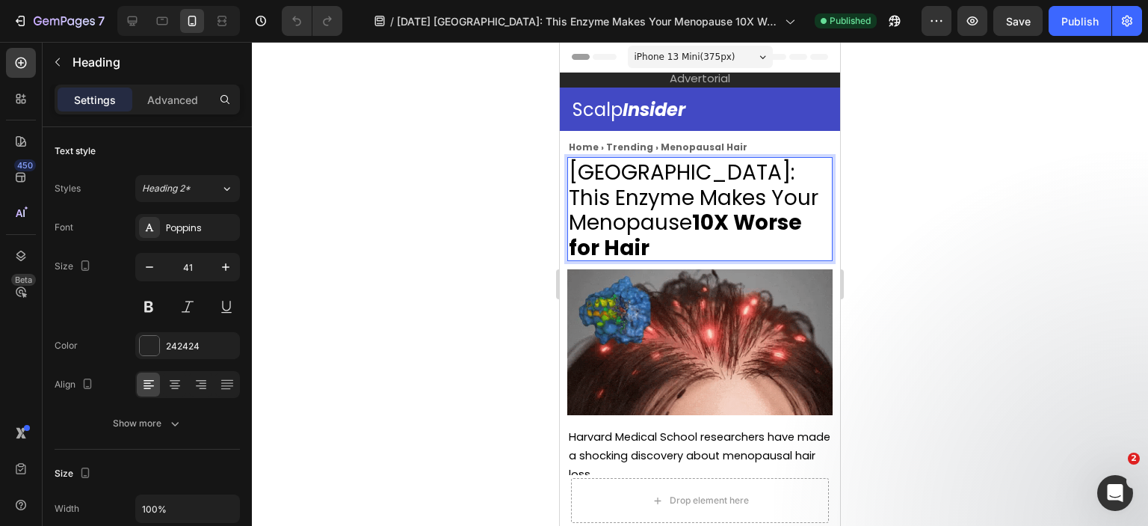 Image resolution: width=1148 pixels, height=526 pixels. What do you see at coordinates (23, 280) in the screenshot?
I see `div: Beta` at bounding box center [23, 280].